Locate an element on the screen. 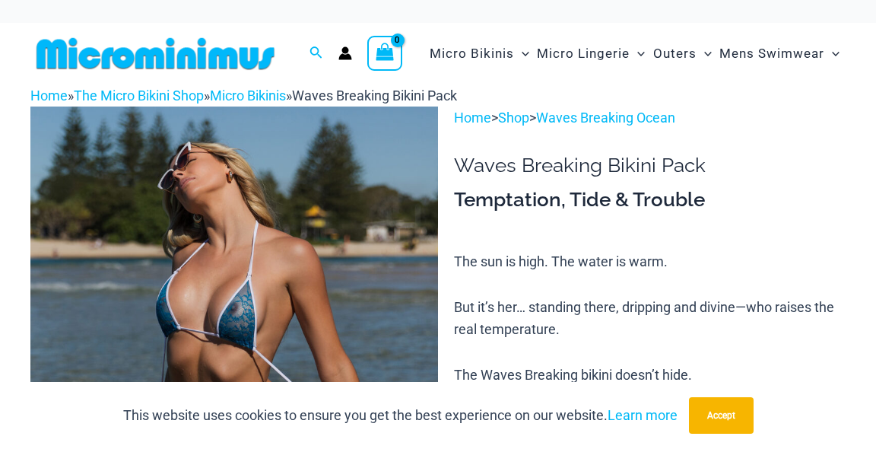  span: Waves Breaking Bikini Pack is located at coordinates (374, 95).